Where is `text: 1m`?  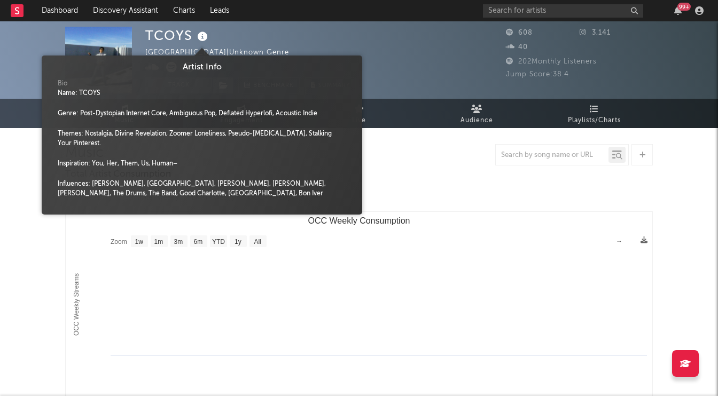
text: 1m is located at coordinates (159, 242).